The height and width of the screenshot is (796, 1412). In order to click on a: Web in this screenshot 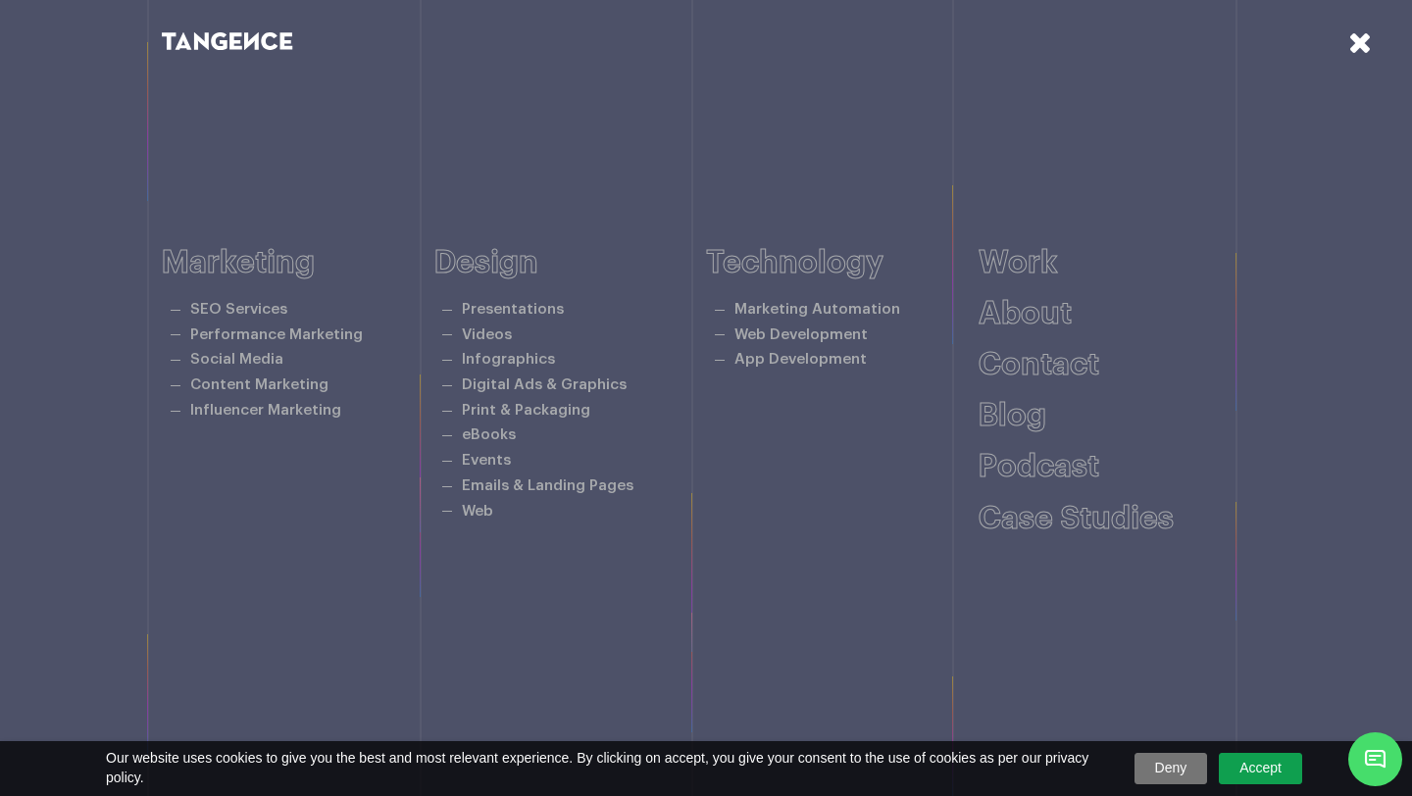, I will do `click(478, 511)`.